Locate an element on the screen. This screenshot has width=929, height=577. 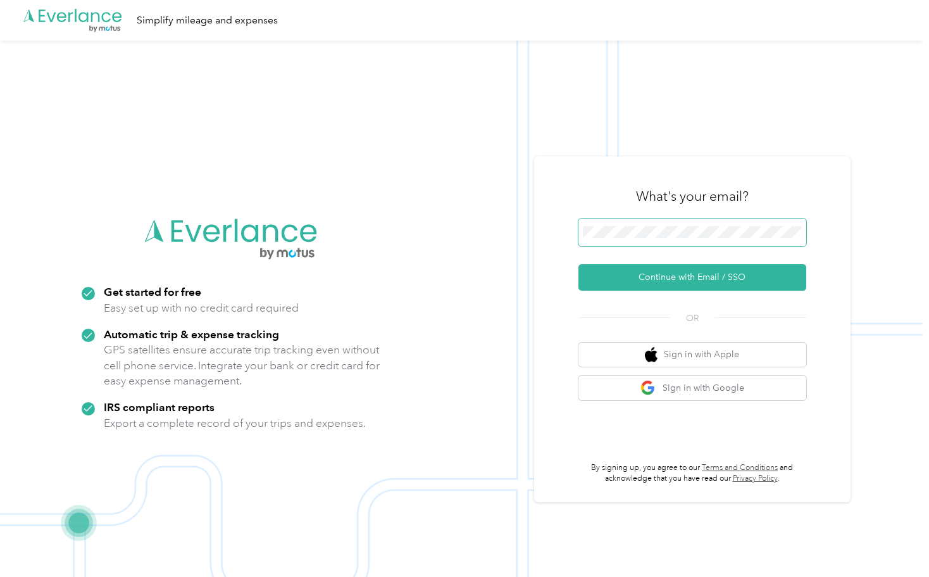
button: google logoSign in with Google is located at coordinates (692, 387).